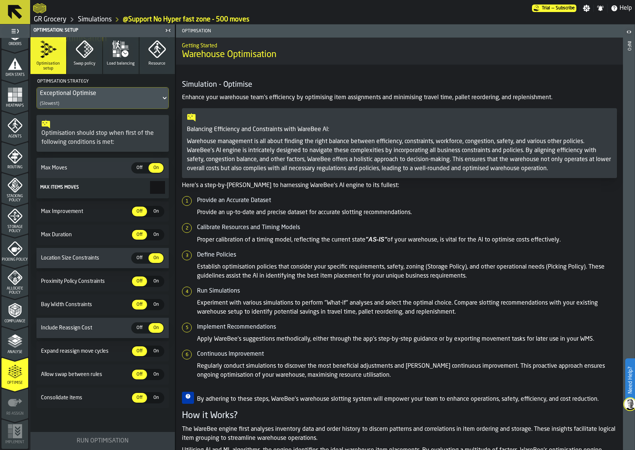 The image size is (635, 450). What do you see at coordinates (56, 30) in the screenshot?
I see `span: Optimisation: Setup` at bounding box center [56, 30].